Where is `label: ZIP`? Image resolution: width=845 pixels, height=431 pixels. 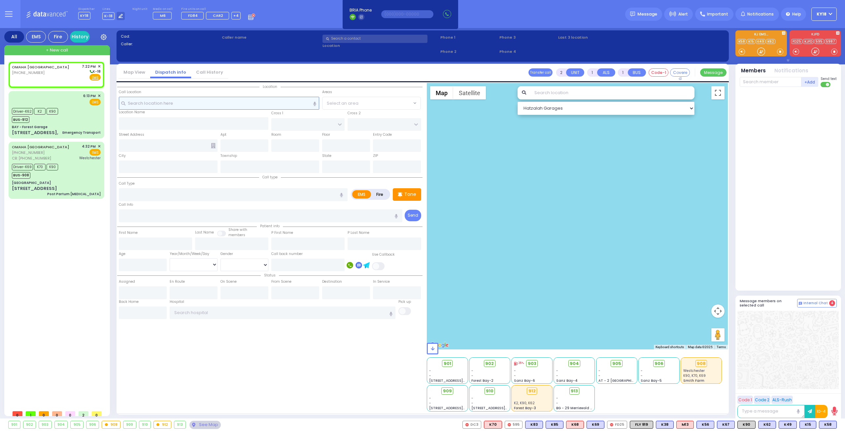 label: ZIP is located at coordinates (375, 156).